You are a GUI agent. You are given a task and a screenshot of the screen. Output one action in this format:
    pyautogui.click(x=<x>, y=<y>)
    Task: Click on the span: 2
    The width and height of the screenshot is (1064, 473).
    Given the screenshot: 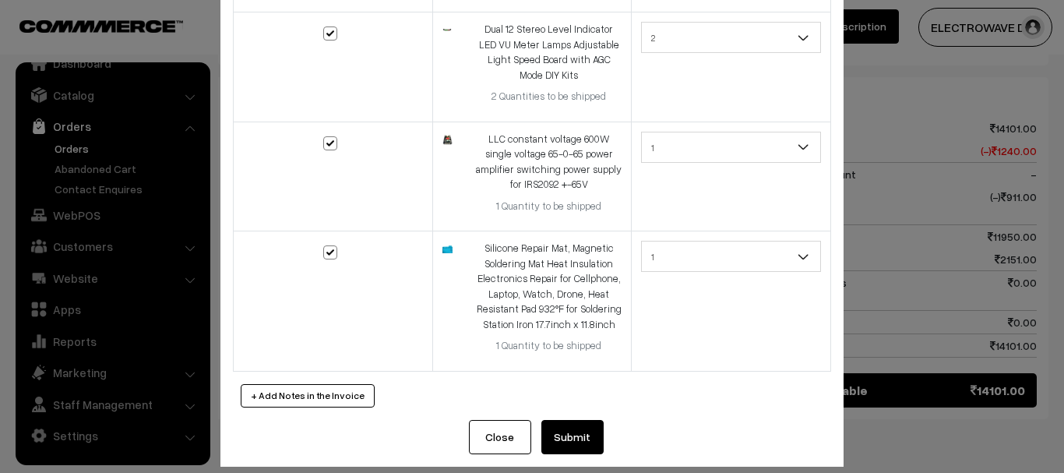 What is the action you would take?
    pyautogui.click(x=730, y=37)
    